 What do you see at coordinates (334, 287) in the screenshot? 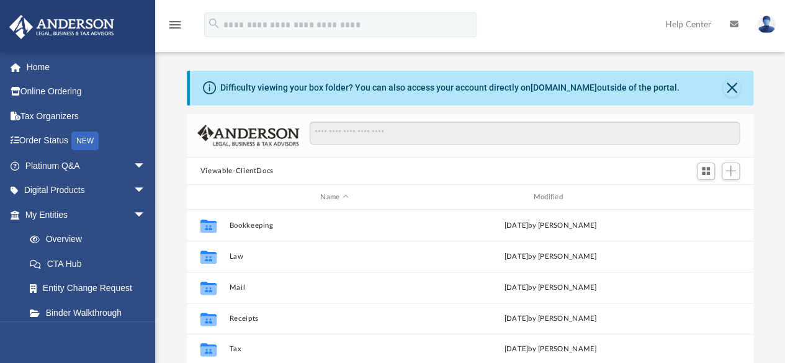
I see `button: Mail` at bounding box center [334, 287].